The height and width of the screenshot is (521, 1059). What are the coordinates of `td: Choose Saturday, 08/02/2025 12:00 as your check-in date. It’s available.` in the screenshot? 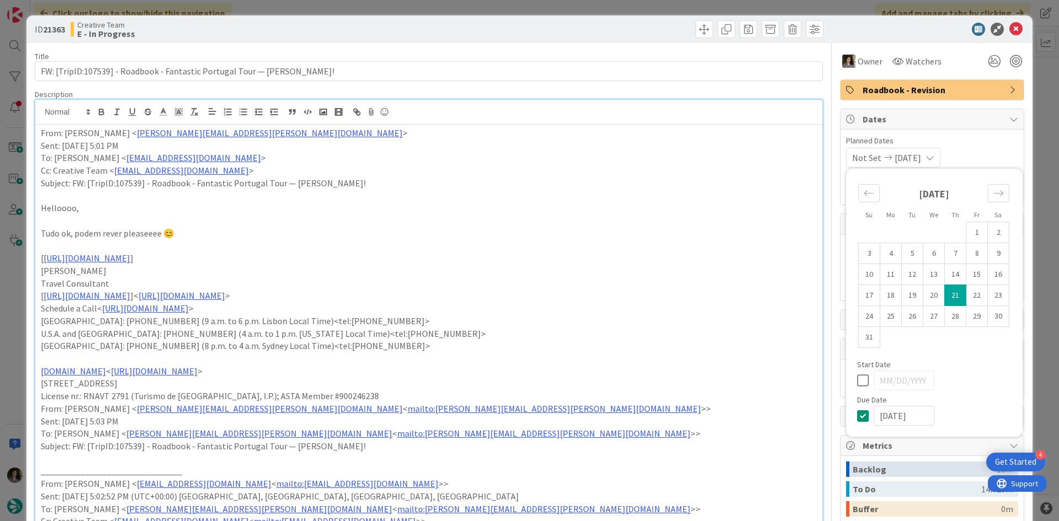 It's located at (998, 233).